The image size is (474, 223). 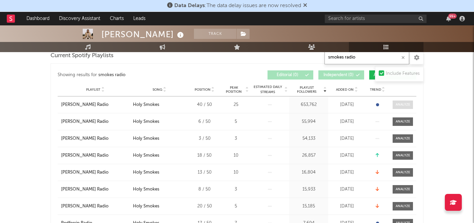 I want to click on span: Independent ( 0 ), so click(x=338, y=75).